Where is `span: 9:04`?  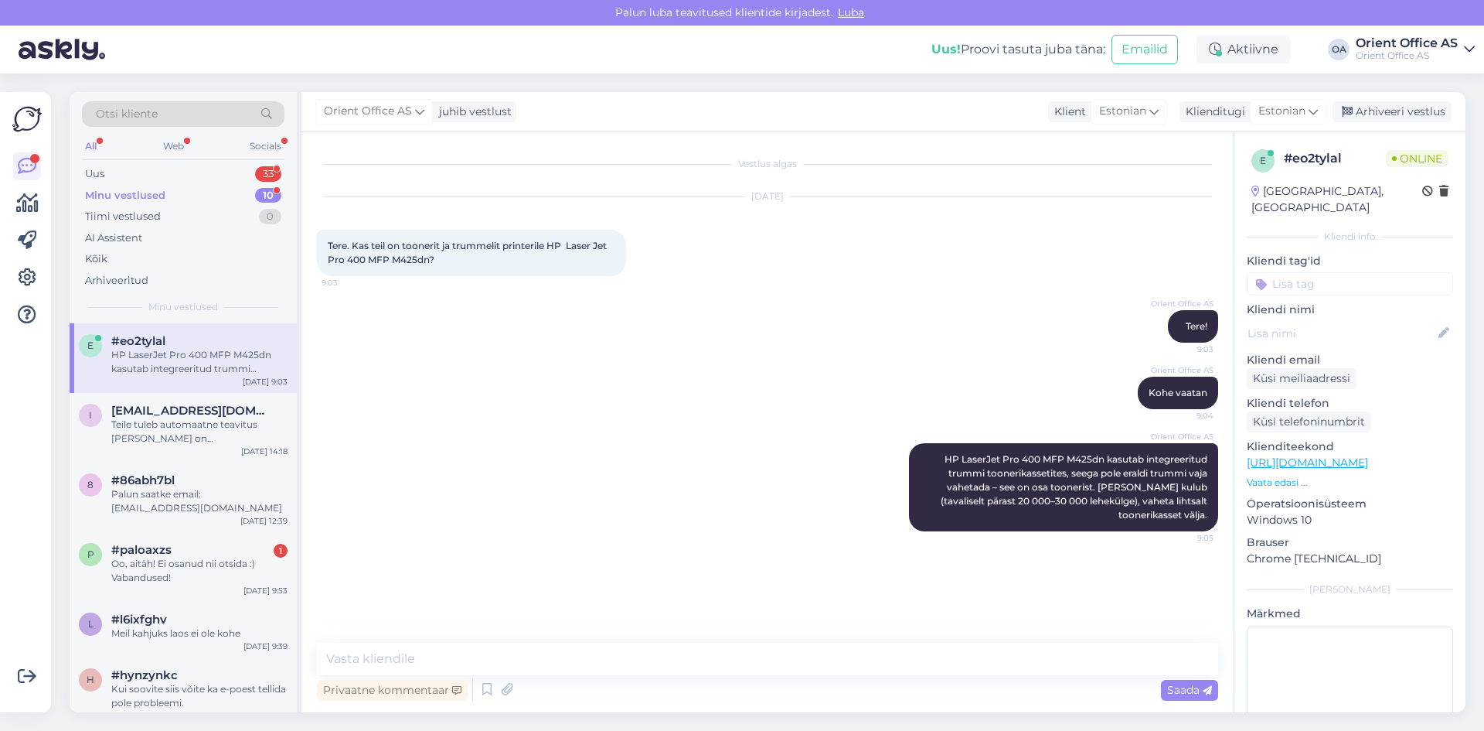
span: 9:04 is located at coordinates (1184, 415).